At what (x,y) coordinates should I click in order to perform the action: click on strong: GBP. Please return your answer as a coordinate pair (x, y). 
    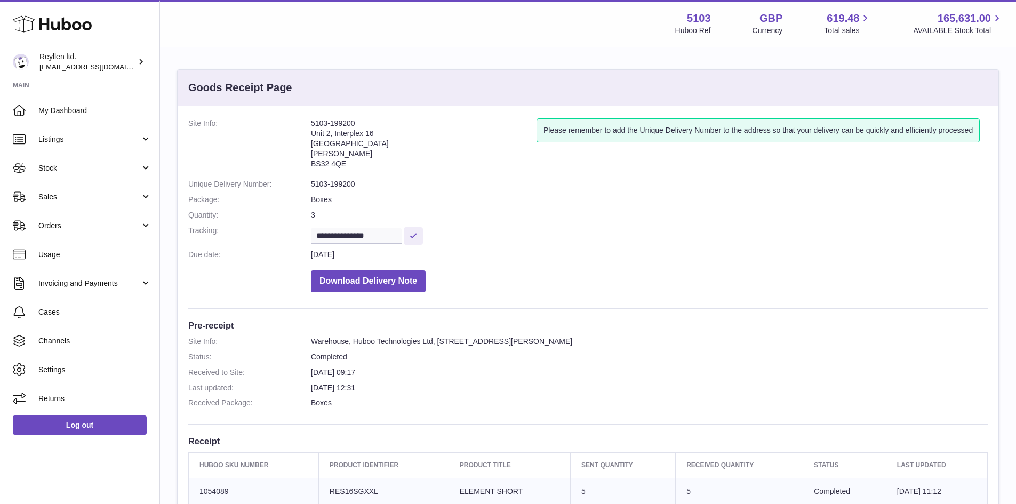
    Looking at the image, I should click on (770, 18).